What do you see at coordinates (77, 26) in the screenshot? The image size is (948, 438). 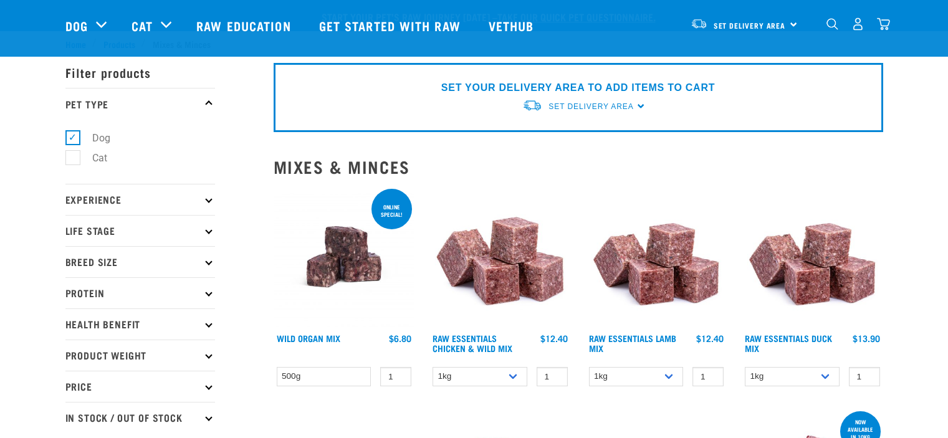 I see `a: Dog` at bounding box center [77, 26].